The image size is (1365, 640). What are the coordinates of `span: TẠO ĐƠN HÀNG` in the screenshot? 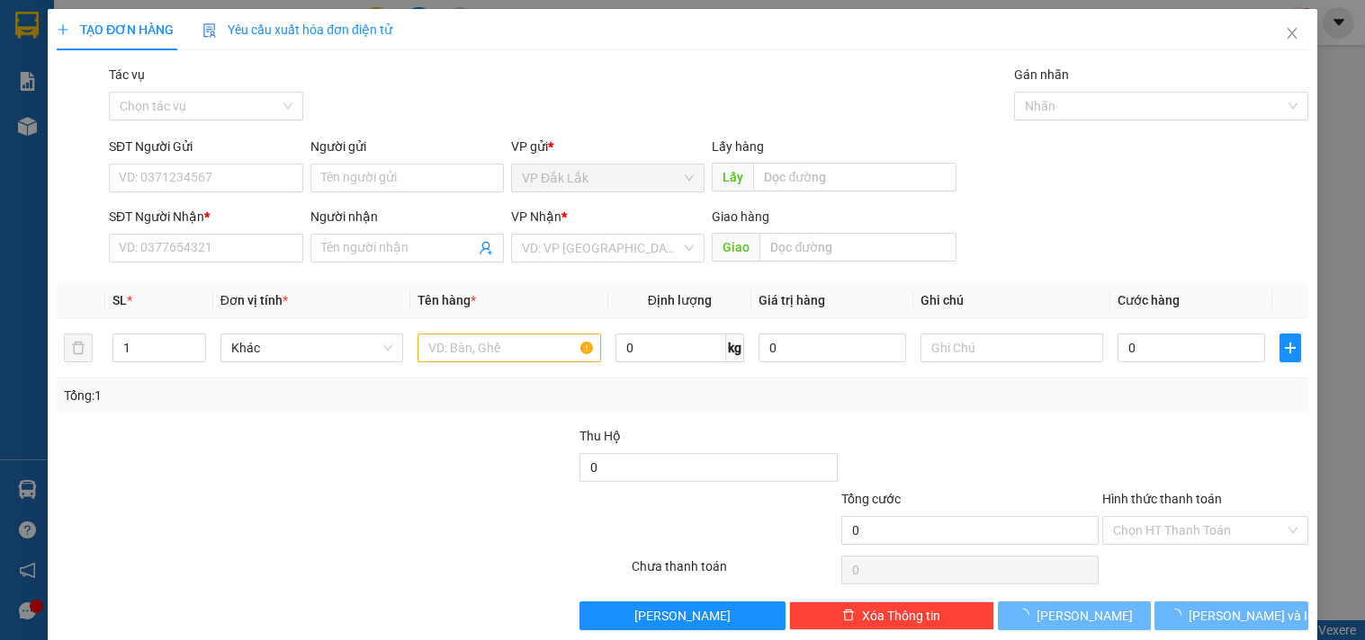 It's located at (115, 30).